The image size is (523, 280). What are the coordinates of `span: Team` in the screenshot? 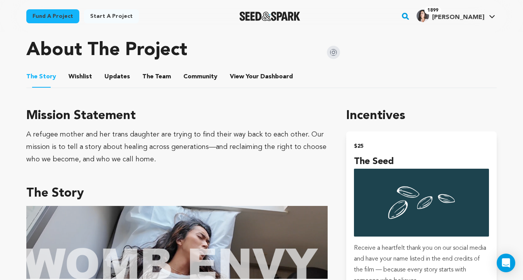 It's located at (157, 77).